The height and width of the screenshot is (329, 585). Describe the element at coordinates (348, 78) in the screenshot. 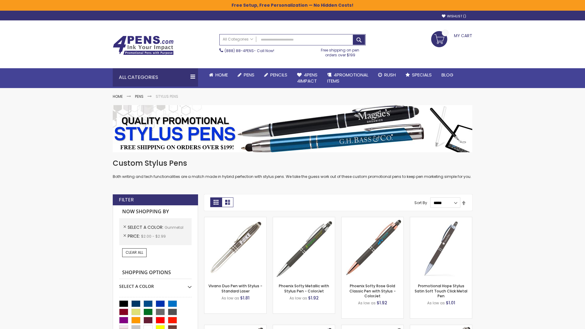

I see `a: 4PROMOTIONALITEMS` at that location.